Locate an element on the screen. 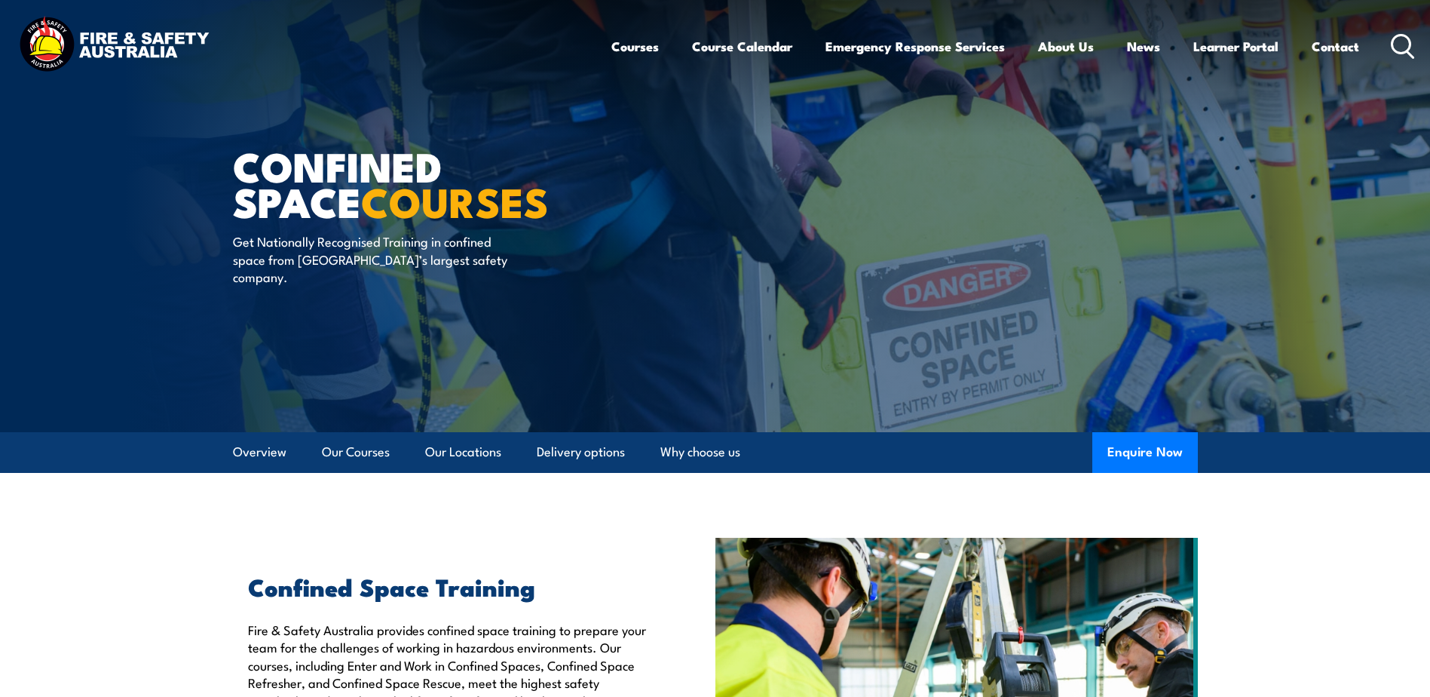  a: Emergency Response Services is located at coordinates (915, 46).